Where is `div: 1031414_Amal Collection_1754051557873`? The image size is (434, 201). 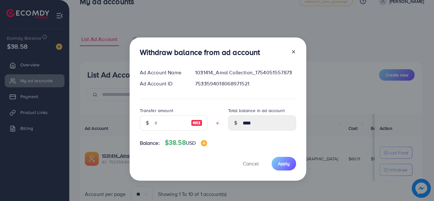
div: 1031414_Amal Collection_1754051557873 is located at coordinates (246, 73).